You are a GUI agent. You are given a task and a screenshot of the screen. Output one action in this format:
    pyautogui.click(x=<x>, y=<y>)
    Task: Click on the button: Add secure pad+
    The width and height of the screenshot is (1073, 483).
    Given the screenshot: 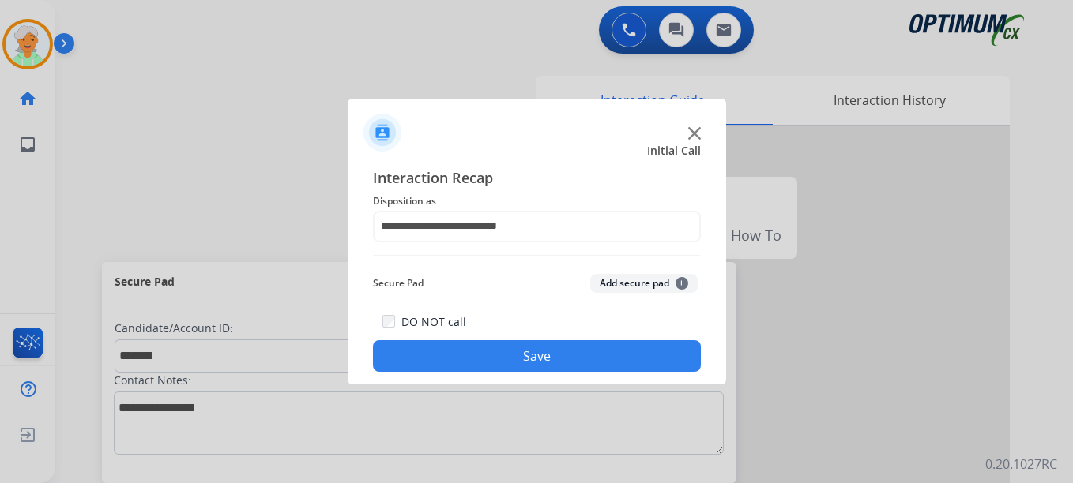 What is the action you would take?
    pyautogui.click(x=644, y=284)
    